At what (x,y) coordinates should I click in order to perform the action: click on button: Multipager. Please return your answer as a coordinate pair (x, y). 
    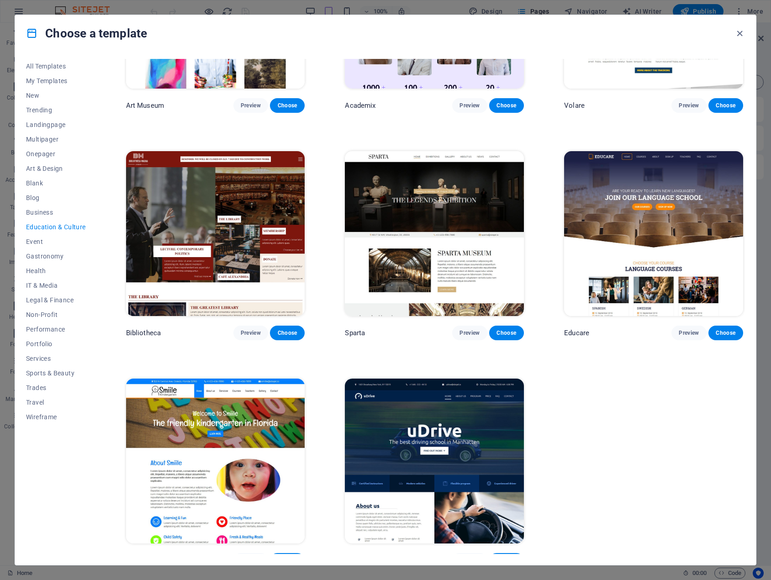
    Looking at the image, I should click on (56, 139).